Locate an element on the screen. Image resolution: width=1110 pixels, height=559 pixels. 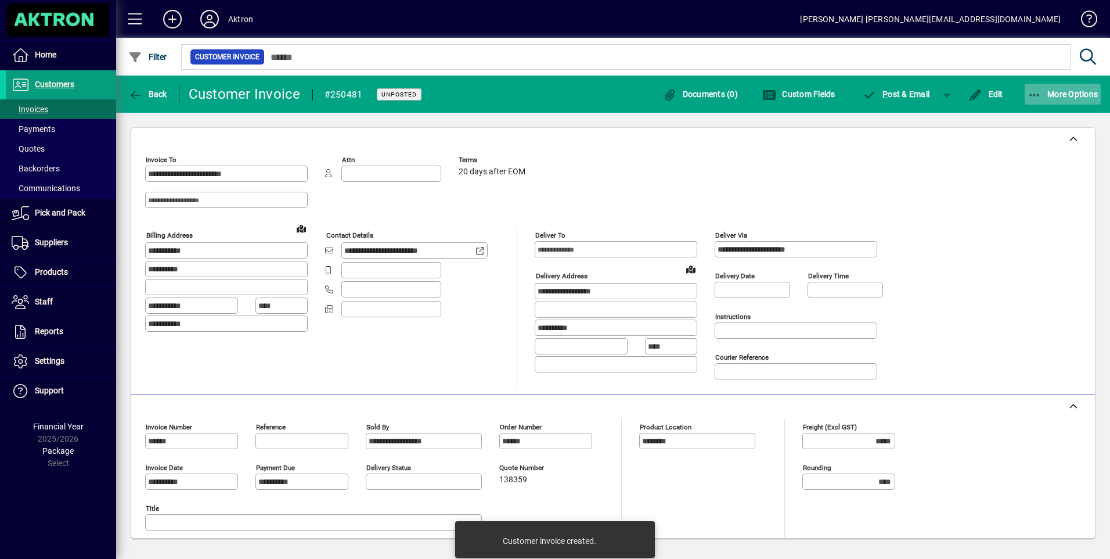
mat-label: Reference is located at coordinates (271, 427).